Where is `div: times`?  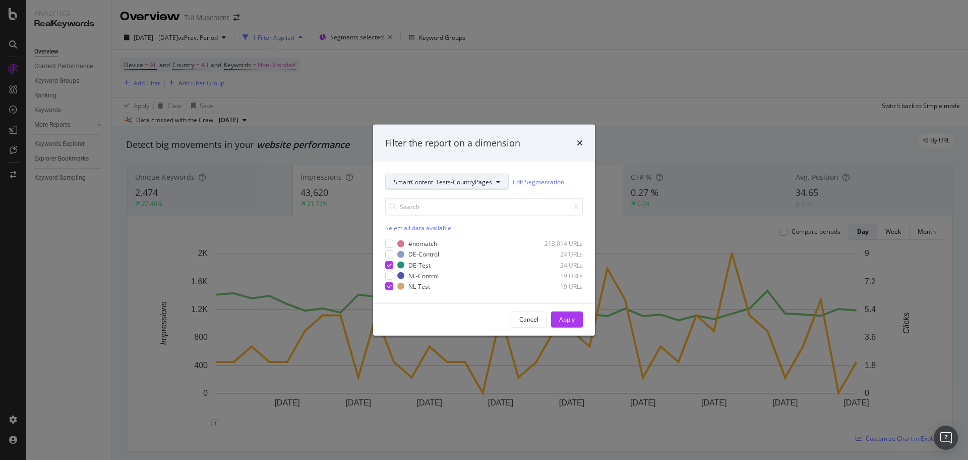 div: times is located at coordinates (580, 143).